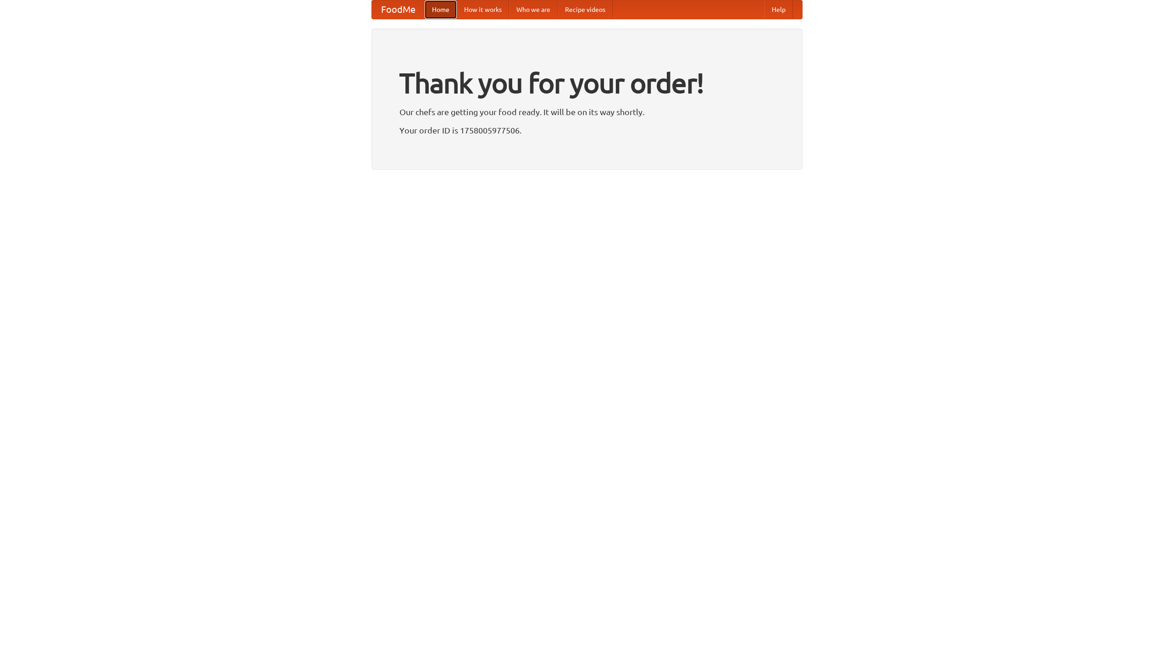 Image resolution: width=1174 pixels, height=649 pixels. Describe the element at coordinates (441, 10) in the screenshot. I see `a: Home` at that location.